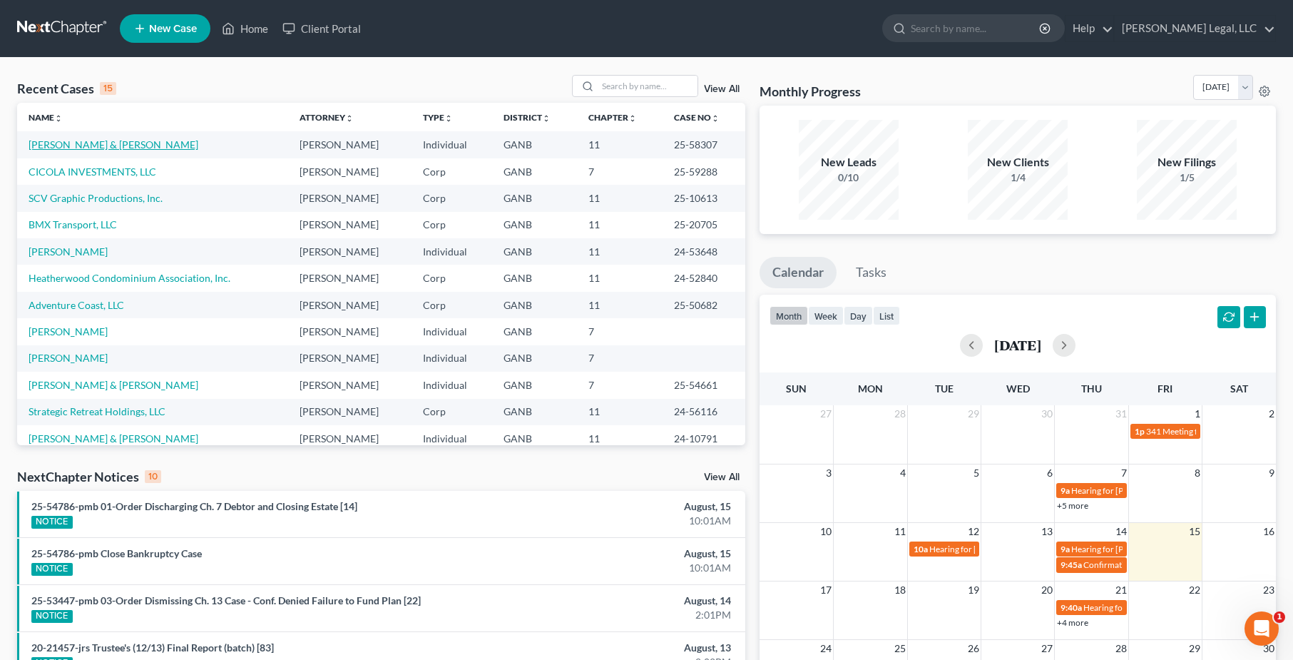 The image size is (1293, 660). Describe the element at coordinates (826, 315) in the screenshot. I see `button: week` at that location.